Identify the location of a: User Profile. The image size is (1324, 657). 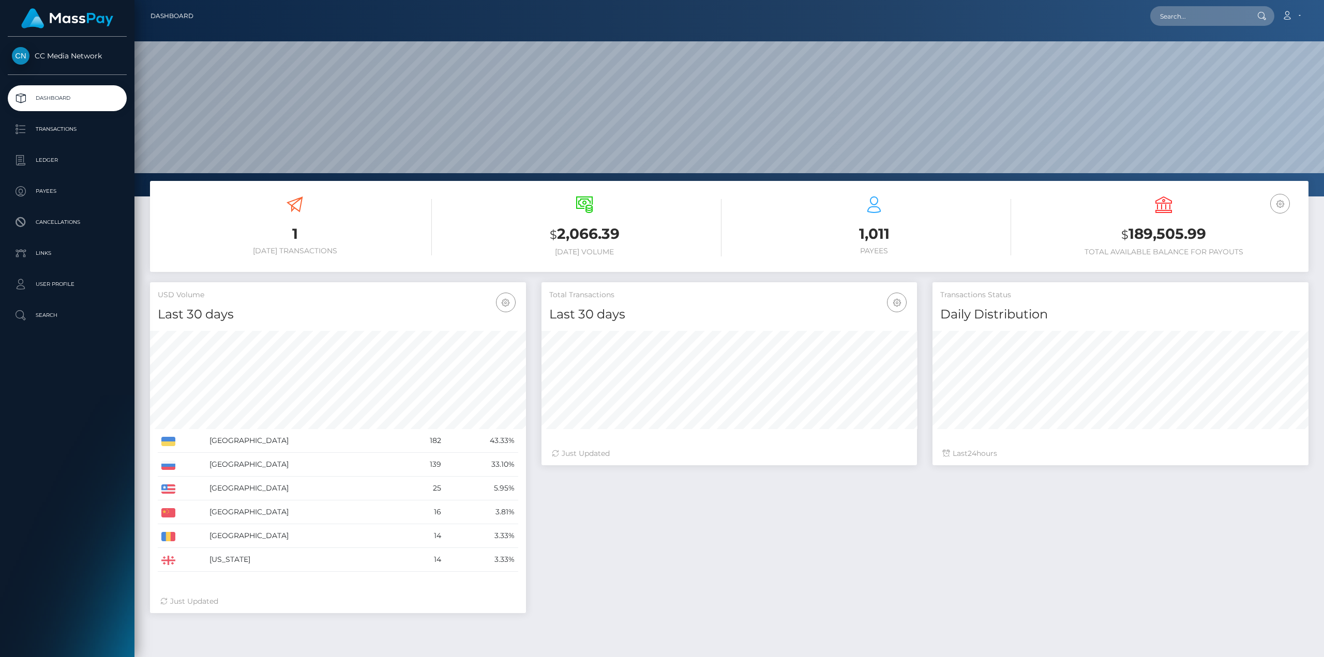
(67, 285).